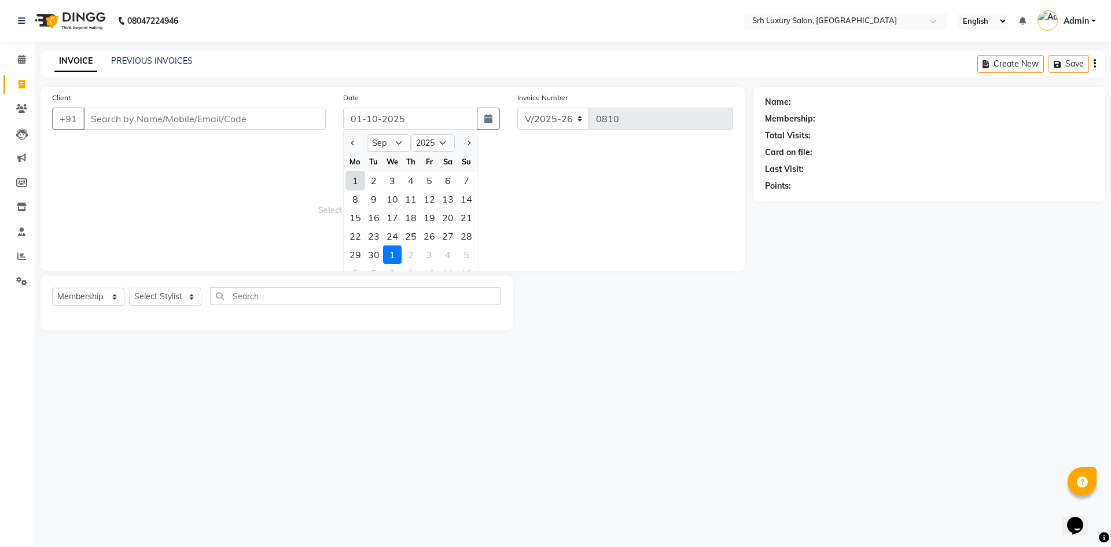  I want to click on div: Friday, September 26, 2025, so click(430, 236).